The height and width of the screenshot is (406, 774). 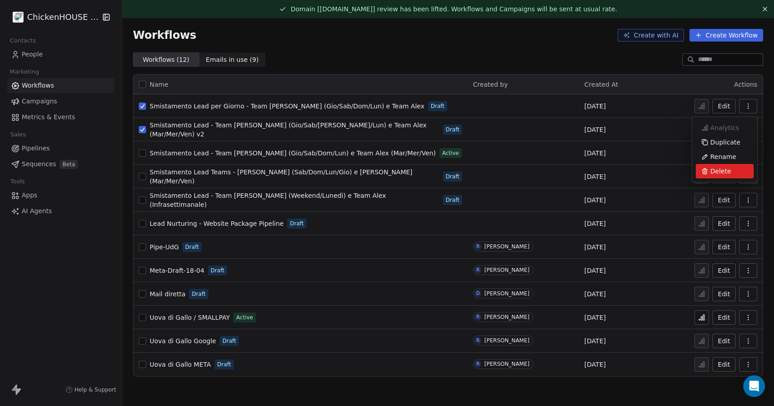 I want to click on span: Help & Support, so click(x=95, y=390).